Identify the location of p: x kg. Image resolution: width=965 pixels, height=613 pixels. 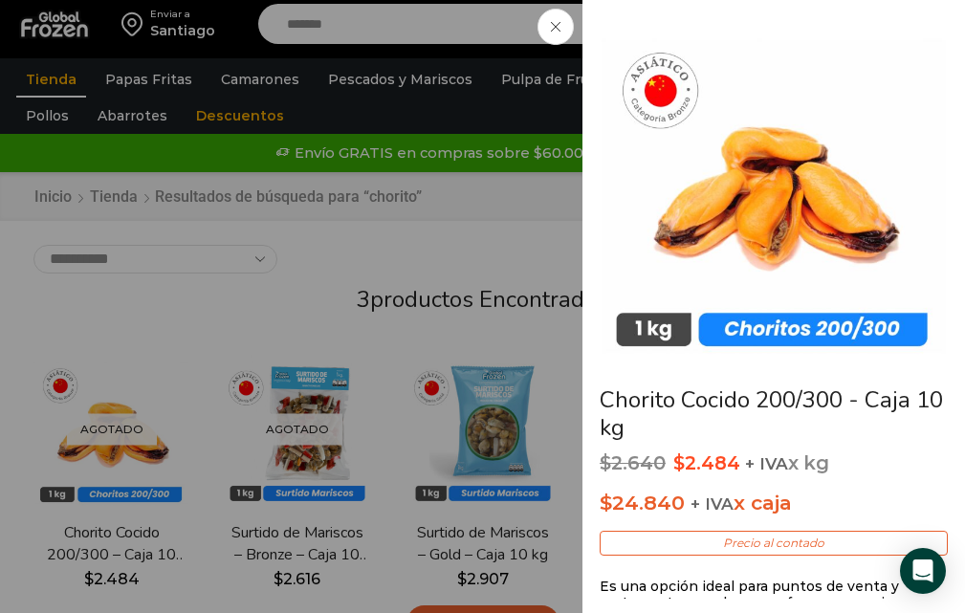
(774, 464).